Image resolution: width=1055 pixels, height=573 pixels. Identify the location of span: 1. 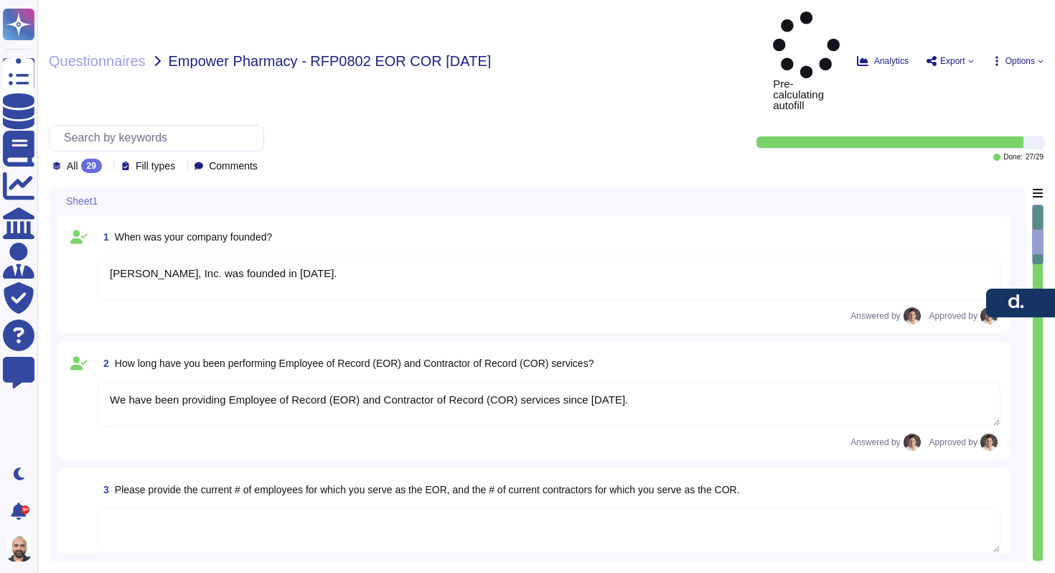
(103, 237).